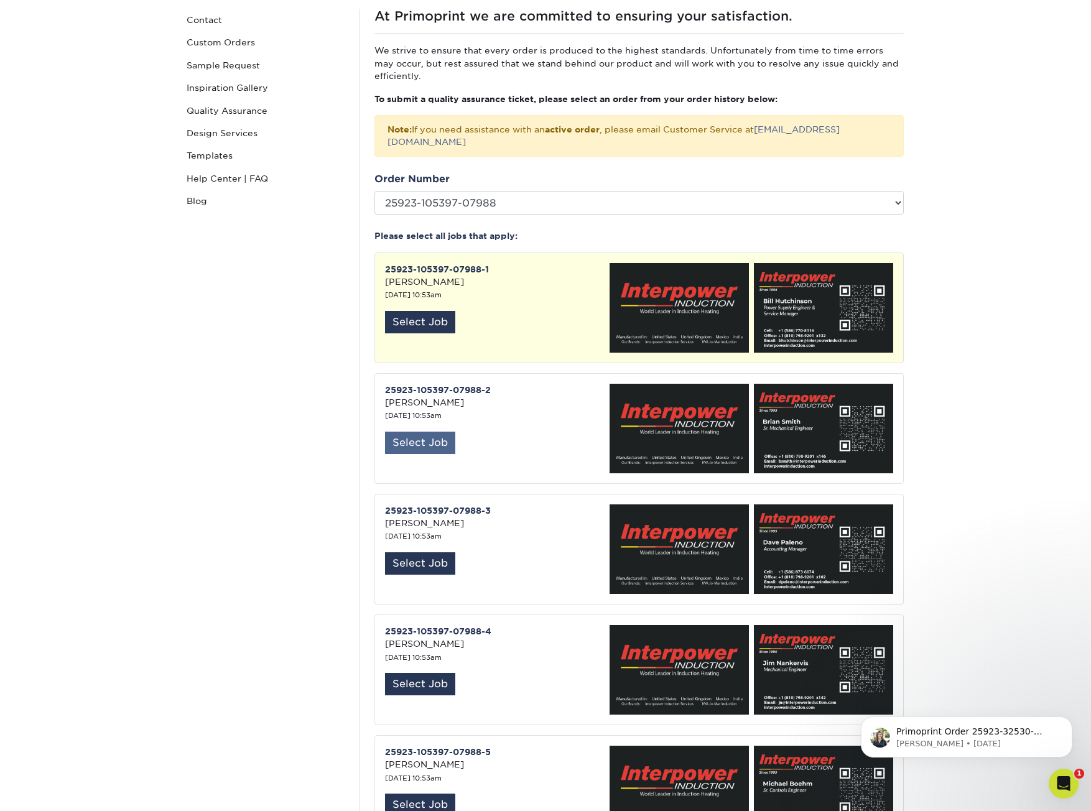 Image resolution: width=1091 pixels, height=811 pixels. Describe the element at coordinates (265, 65) in the screenshot. I see `a: Sample Request` at that location.